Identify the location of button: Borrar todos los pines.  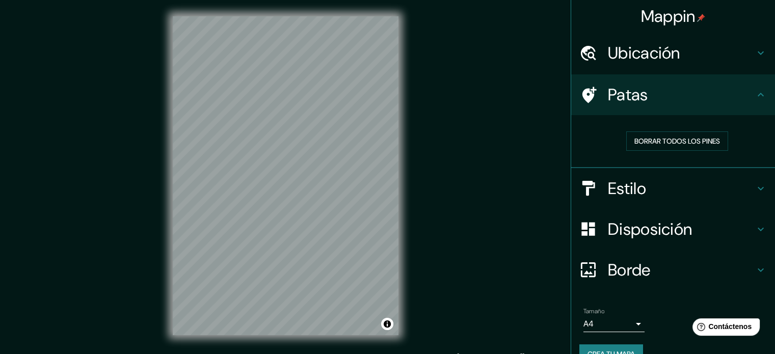
(678, 141).